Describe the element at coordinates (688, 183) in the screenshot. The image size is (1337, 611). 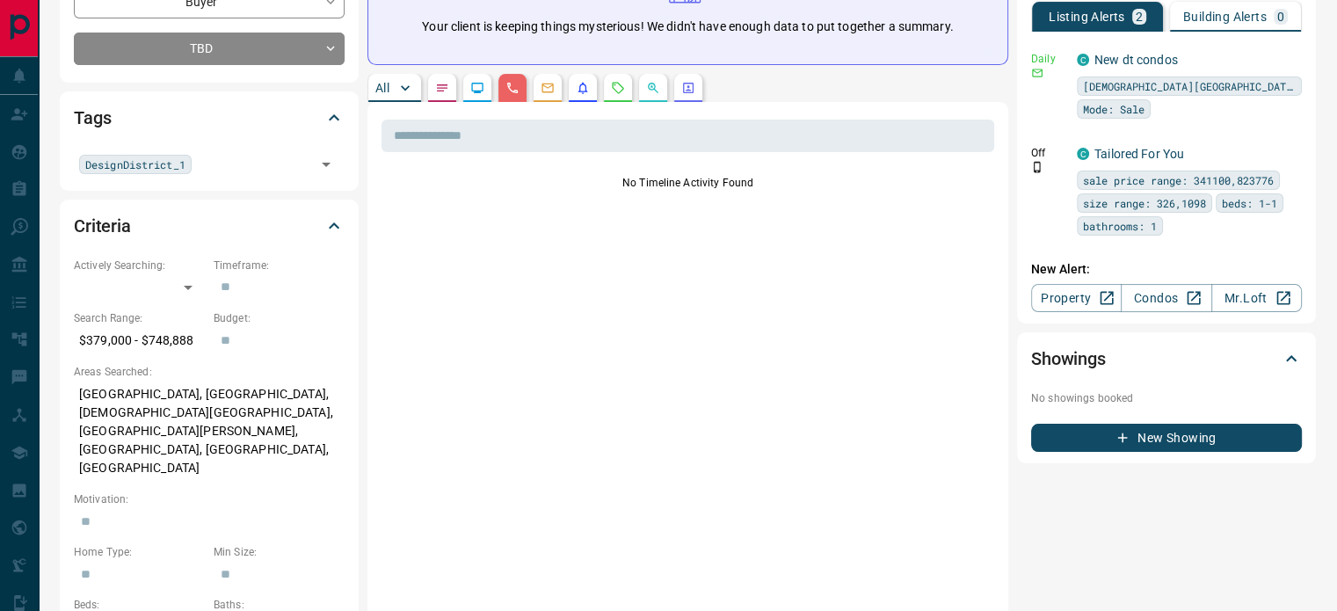
I see `p: No Timeline Activity Found` at that location.